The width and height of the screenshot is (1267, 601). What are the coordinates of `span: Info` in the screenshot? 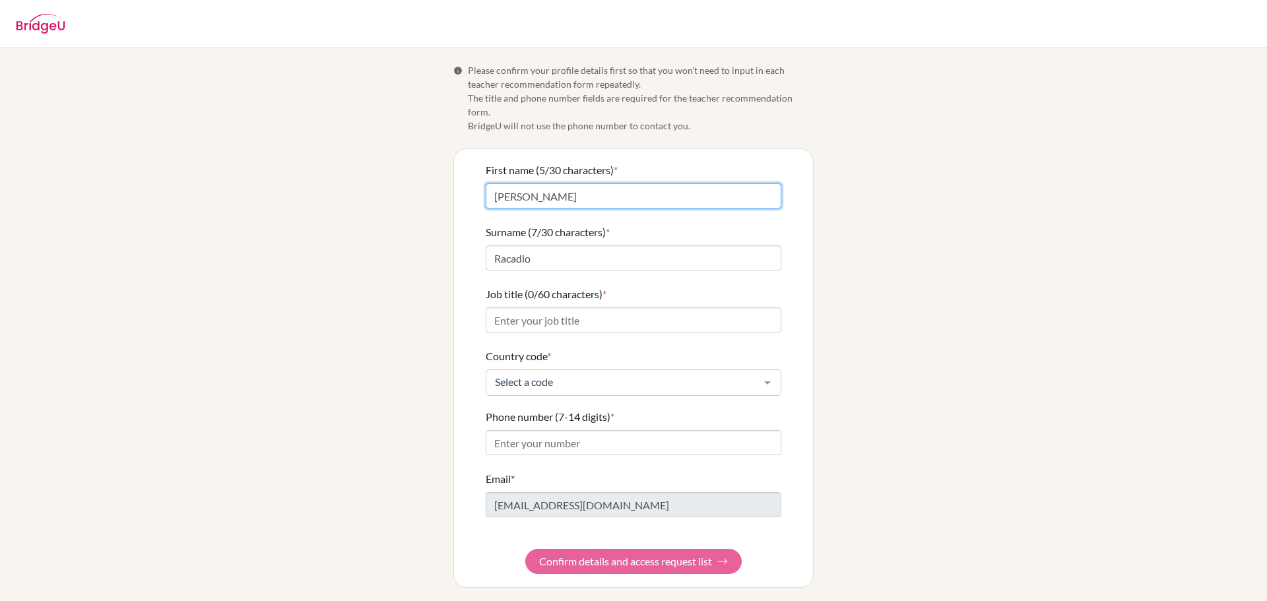 It's located at (458, 71).